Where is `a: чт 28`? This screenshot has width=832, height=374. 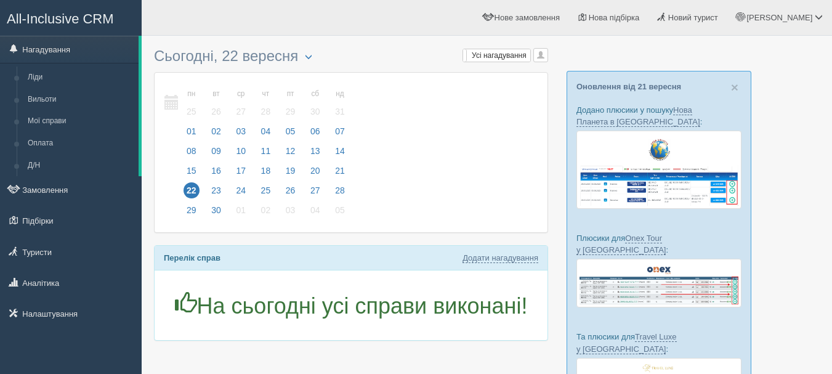
a: чт 28 is located at coordinates (266, 103).